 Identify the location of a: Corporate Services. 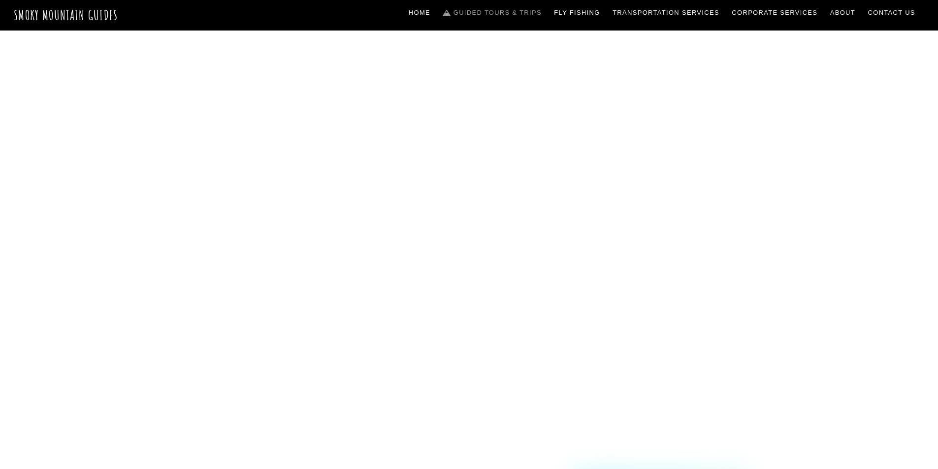
(775, 13).